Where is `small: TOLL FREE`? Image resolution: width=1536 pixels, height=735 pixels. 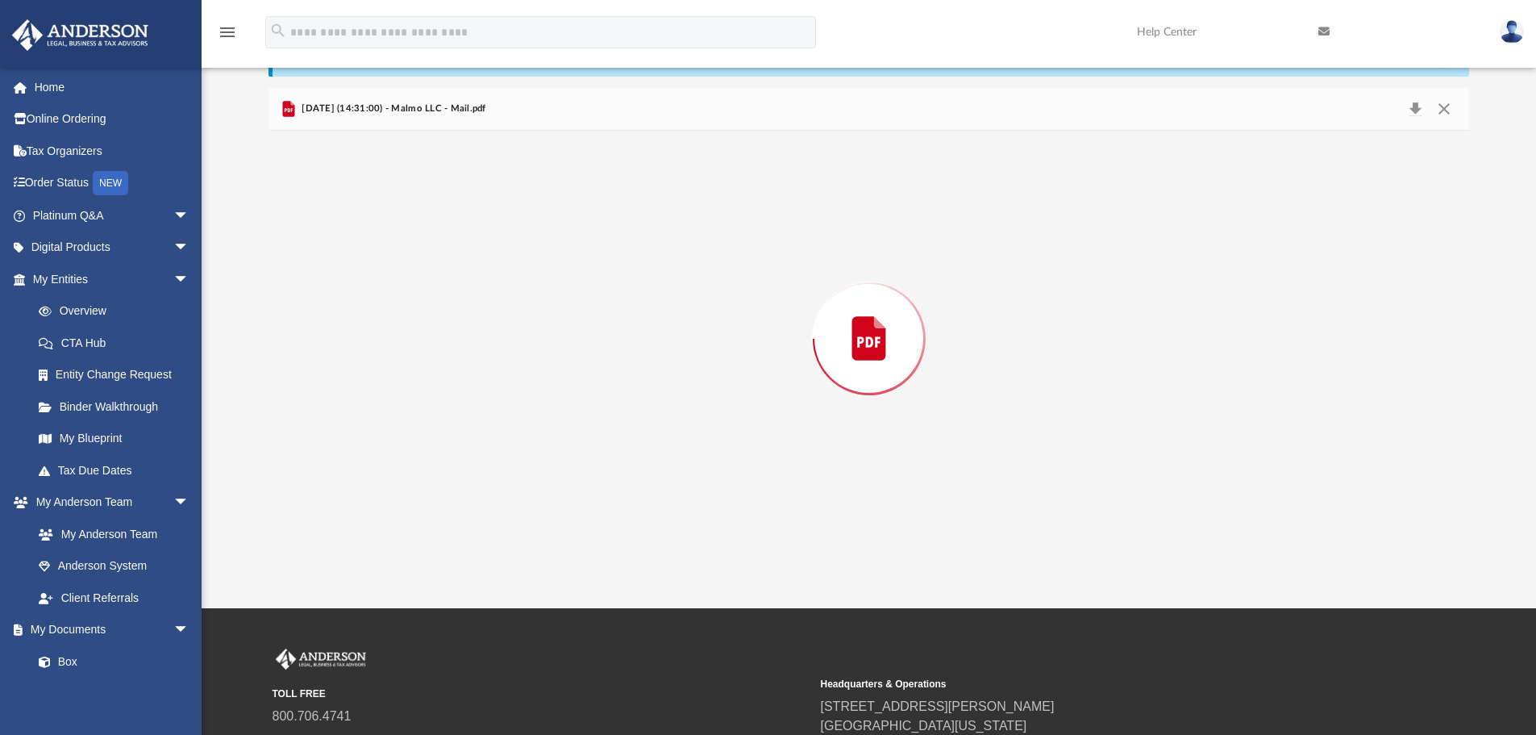
small: TOLL FREE is located at coordinates (541, 694).